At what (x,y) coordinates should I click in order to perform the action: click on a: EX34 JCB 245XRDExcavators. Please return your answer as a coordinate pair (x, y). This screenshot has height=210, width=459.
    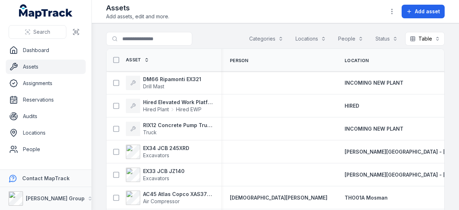
    Looking at the image, I should click on (158, 152).